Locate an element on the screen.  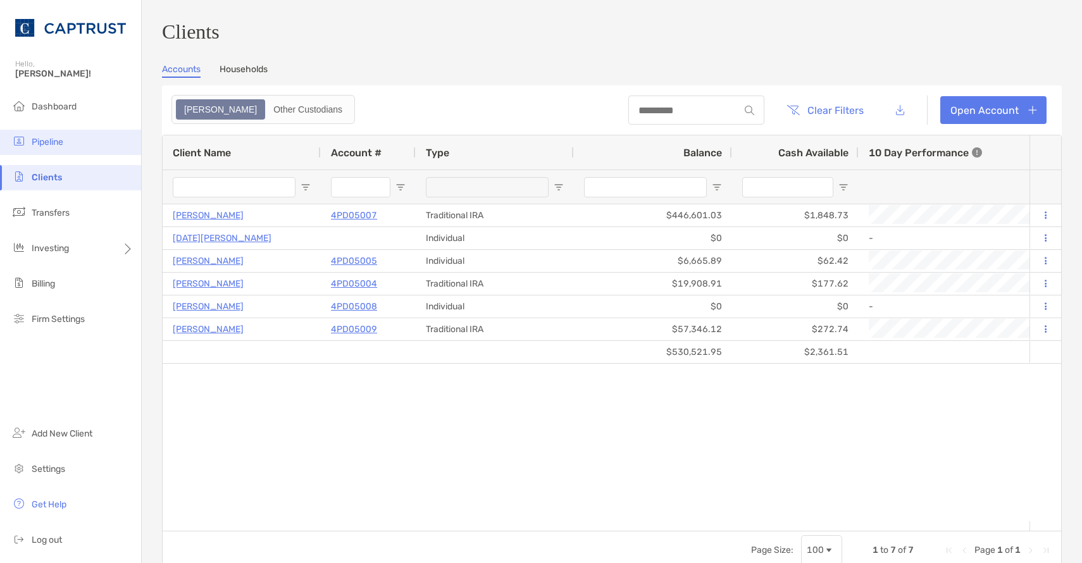
div: $6,665.89 is located at coordinates (653, 261).